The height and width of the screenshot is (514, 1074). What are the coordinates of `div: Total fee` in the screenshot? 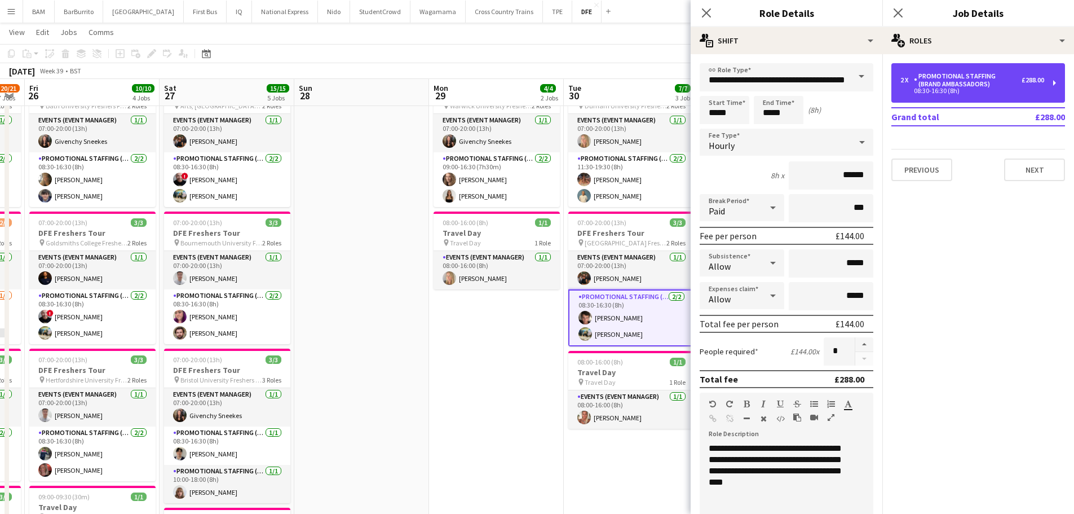 It's located at (719, 379).